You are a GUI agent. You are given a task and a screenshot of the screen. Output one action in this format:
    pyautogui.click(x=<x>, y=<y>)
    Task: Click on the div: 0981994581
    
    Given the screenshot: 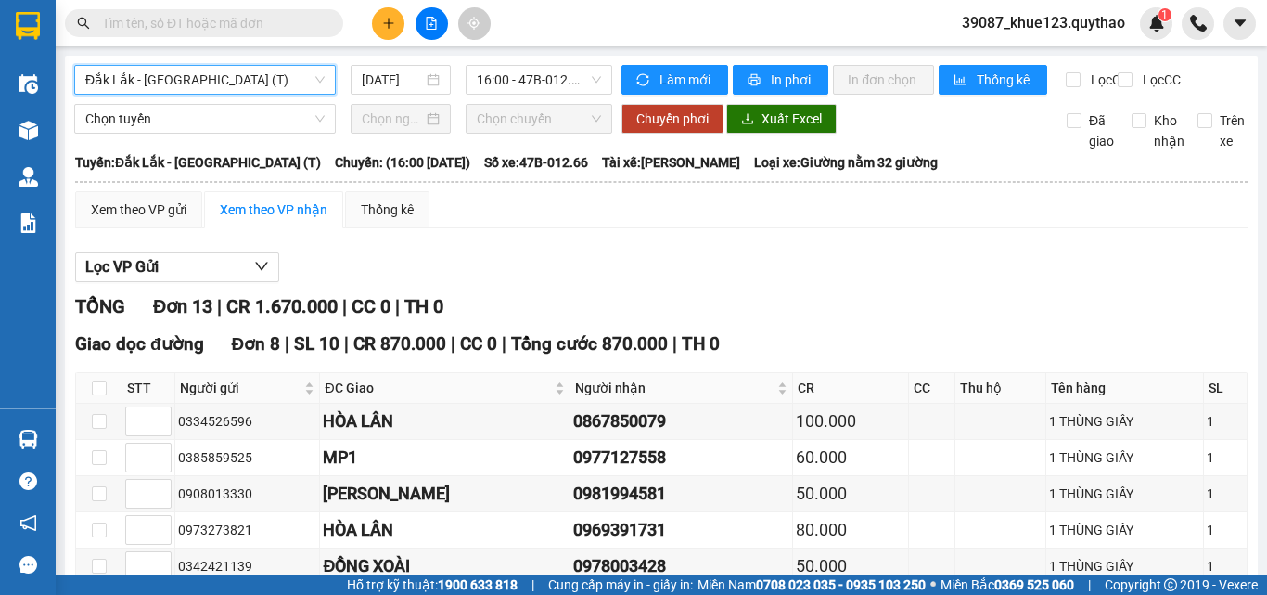 What is the action you would take?
    pyautogui.click(x=681, y=493)
    